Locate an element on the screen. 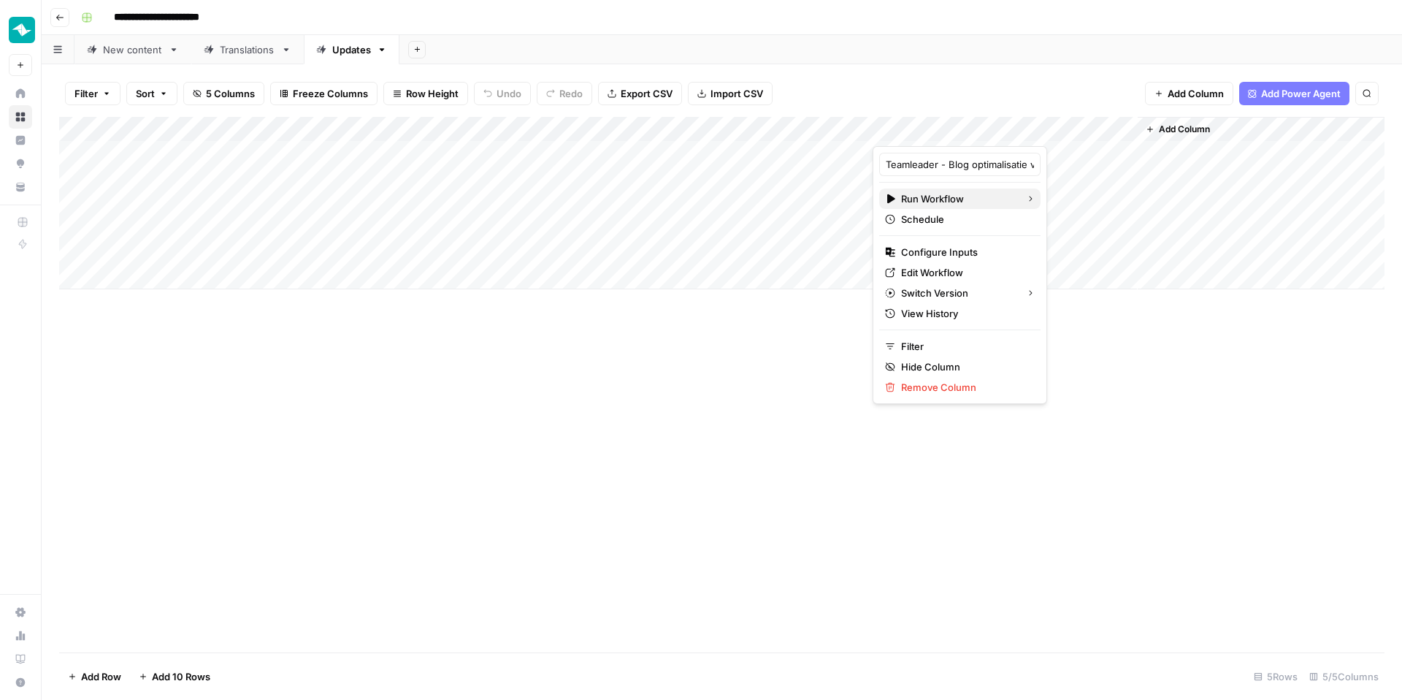  div: Updates is located at coordinates (351, 50).